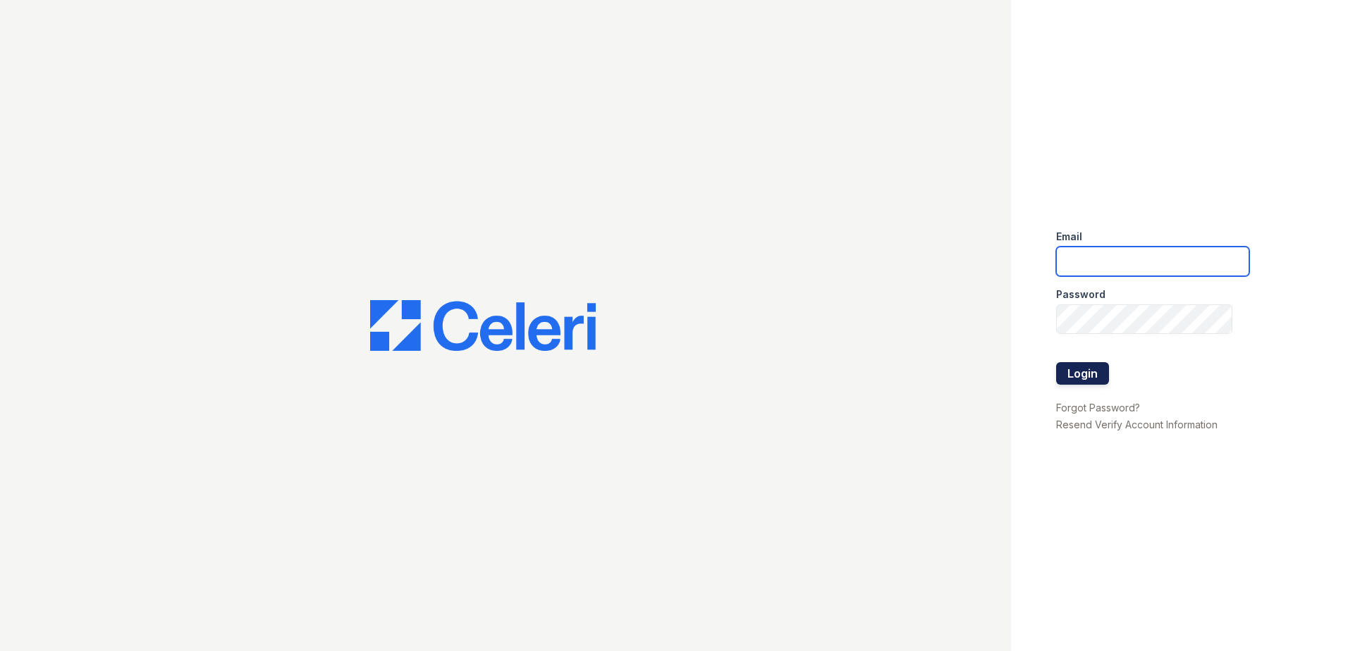  What do you see at coordinates (1082, 374) in the screenshot?
I see `button: Login` at bounding box center [1082, 374].